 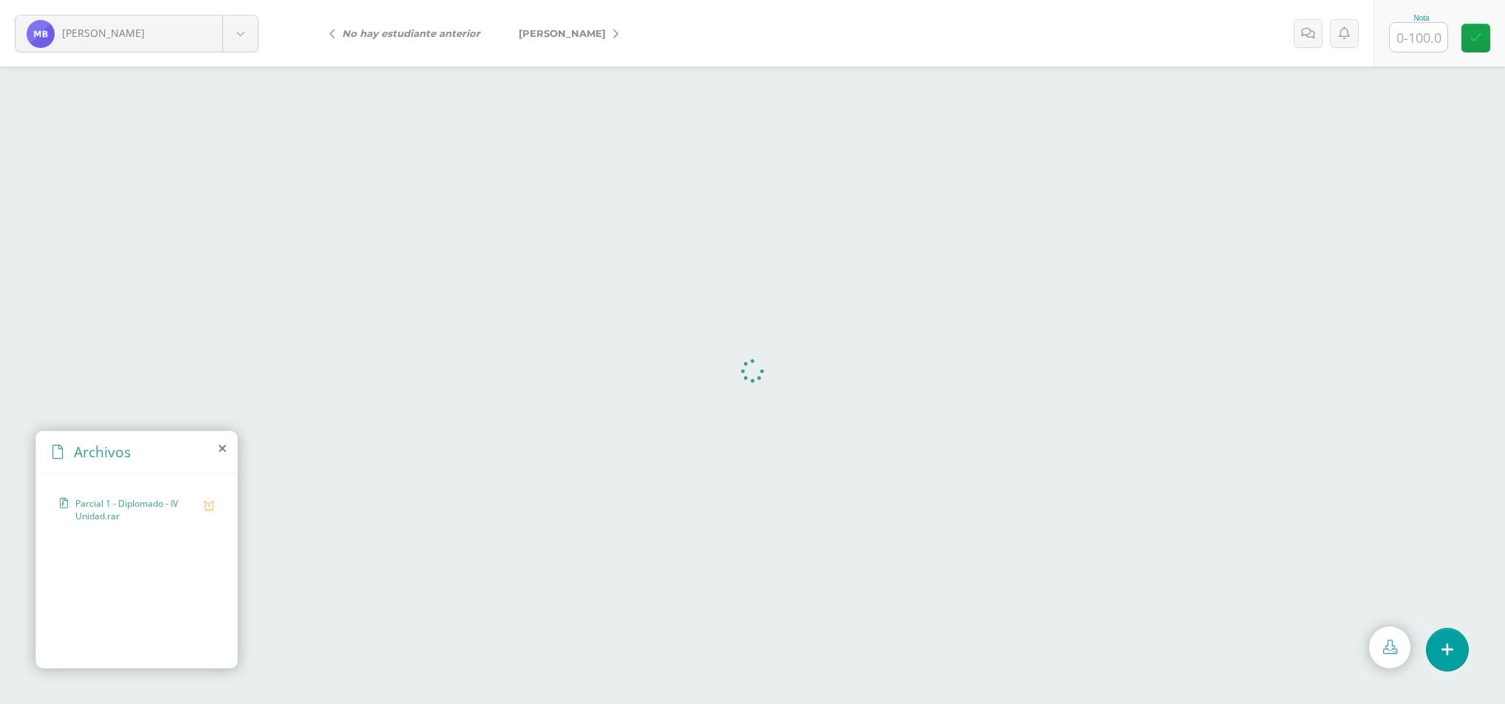 I want to click on input: 0-100.0, so click(x=1419, y=37).